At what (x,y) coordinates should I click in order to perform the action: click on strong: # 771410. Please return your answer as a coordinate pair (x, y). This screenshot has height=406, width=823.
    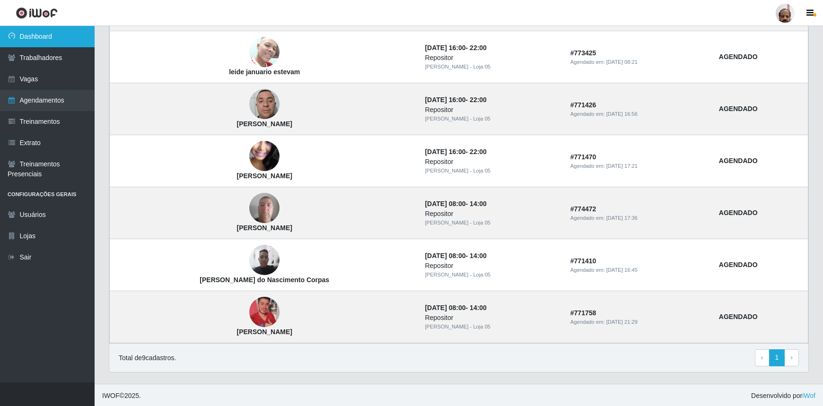
    Looking at the image, I should click on (583, 261).